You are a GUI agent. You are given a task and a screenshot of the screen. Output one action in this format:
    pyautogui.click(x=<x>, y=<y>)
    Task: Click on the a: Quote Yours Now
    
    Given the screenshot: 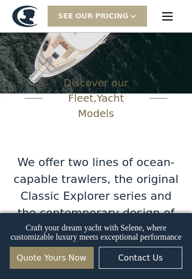 What is the action you would take?
    pyautogui.click(x=52, y=258)
    